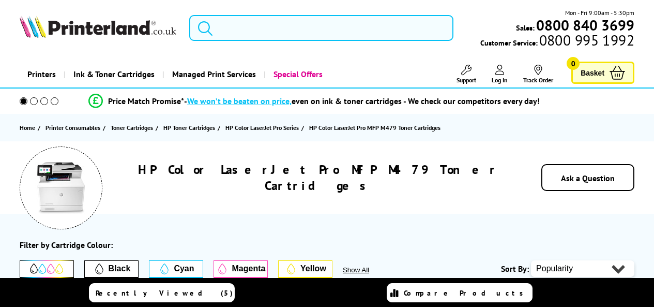  I want to click on button: Magenta, so click(241, 270).